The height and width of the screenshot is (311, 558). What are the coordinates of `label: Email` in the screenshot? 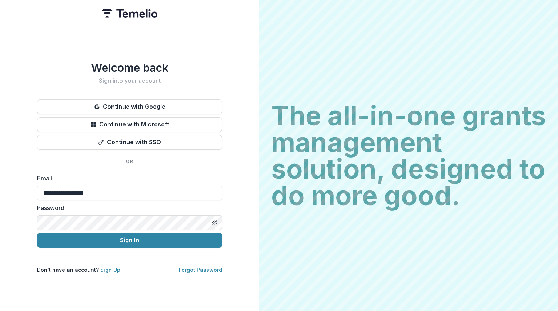 It's located at (127, 178).